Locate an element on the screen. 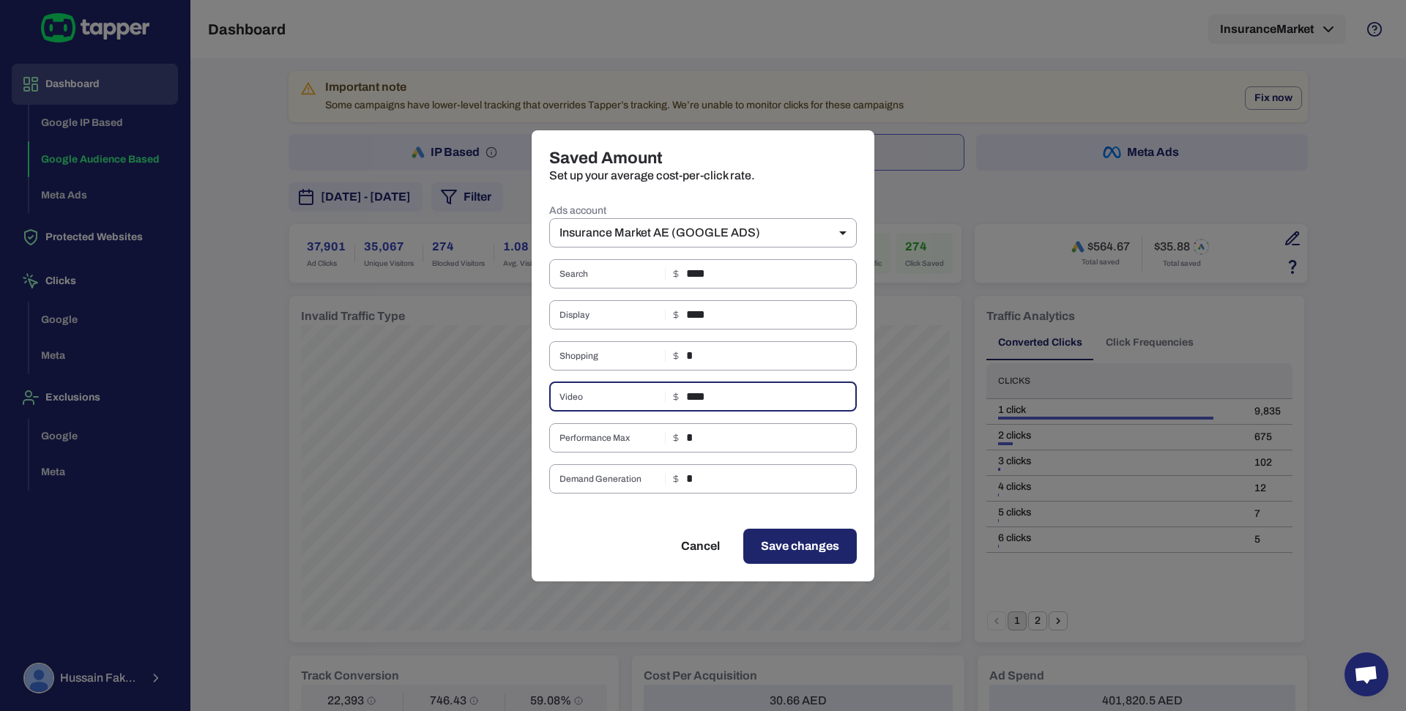 The height and width of the screenshot is (711, 1406). span: Shopping is located at coordinates (609, 356).